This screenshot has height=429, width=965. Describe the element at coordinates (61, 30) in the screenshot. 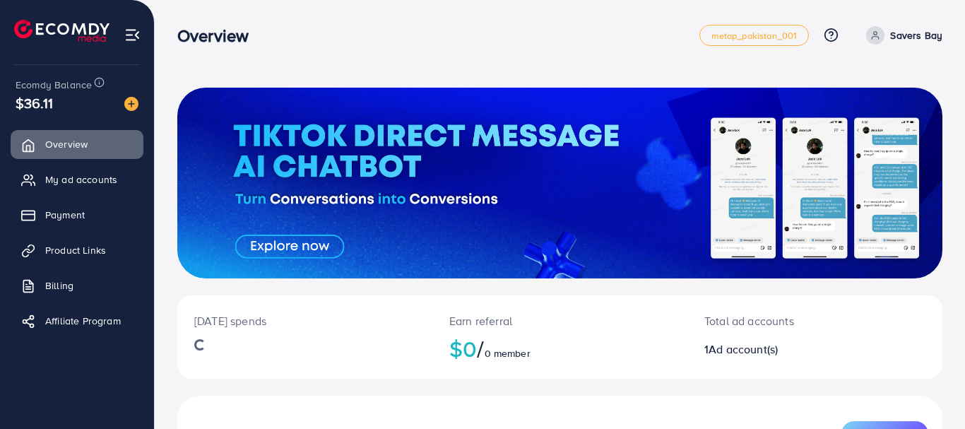

I see `img: logo` at that location.